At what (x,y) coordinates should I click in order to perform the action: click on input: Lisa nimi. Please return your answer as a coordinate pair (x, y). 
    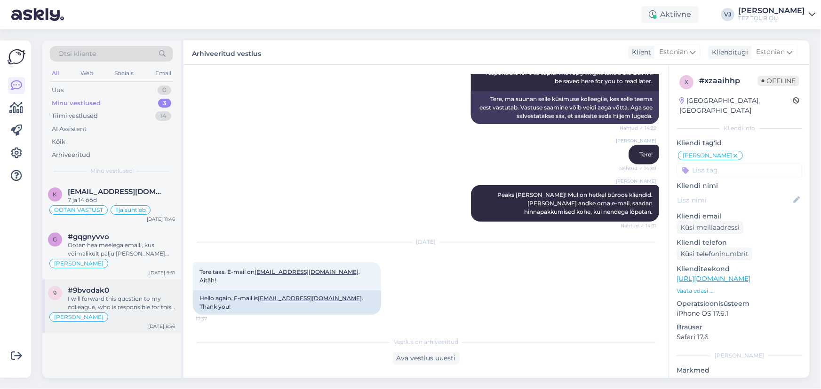
    Looking at the image, I should click on (734, 200).